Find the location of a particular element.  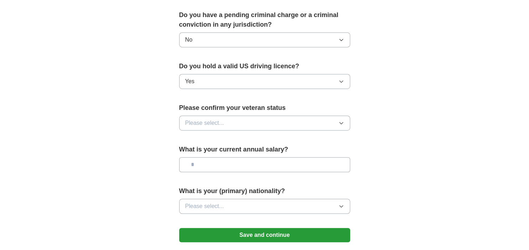

label: Do you hold a valid US driving licence? is located at coordinates (264, 66).